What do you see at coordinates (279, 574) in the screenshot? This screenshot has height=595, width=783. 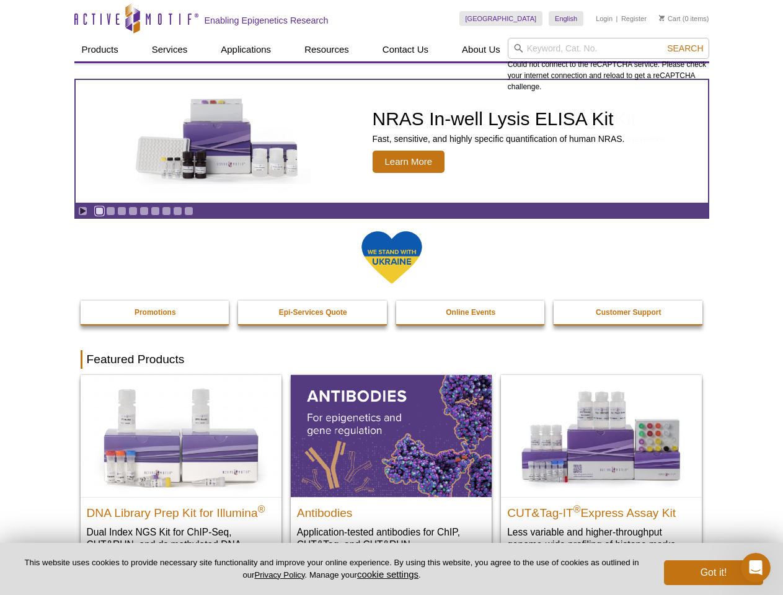 I see `a: Privacy Policy` at bounding box center [279, 574].